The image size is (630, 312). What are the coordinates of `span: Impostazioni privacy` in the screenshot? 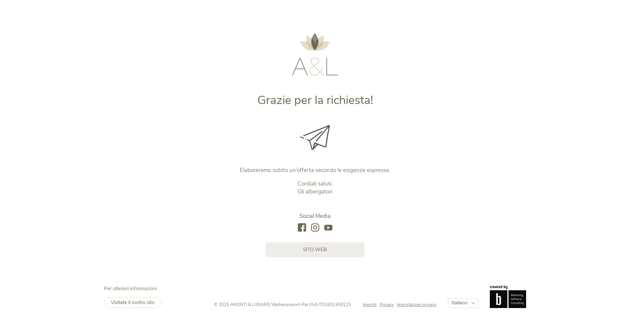 It's located at (417, 304).